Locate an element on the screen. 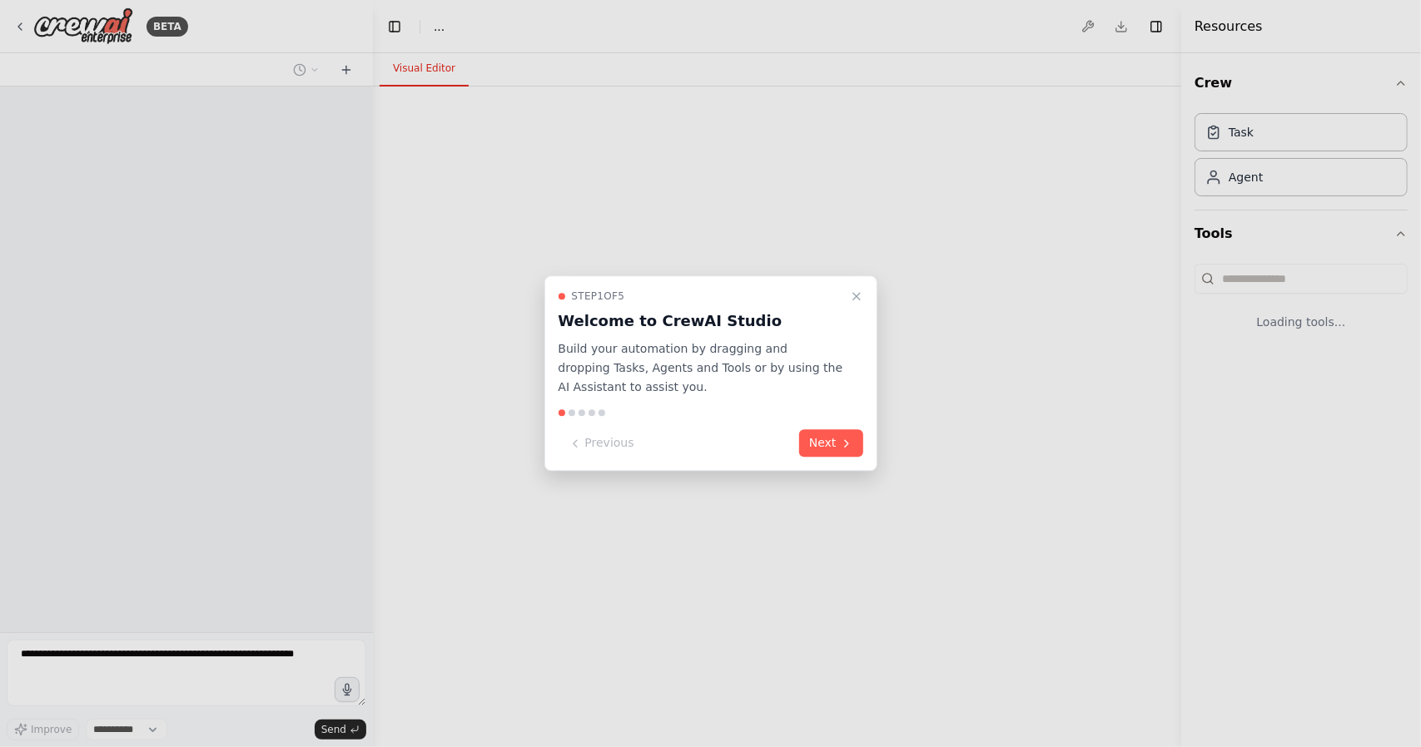 This screenshot has height=747, width=1421. button: Previous is located at coordinates (601, 444).